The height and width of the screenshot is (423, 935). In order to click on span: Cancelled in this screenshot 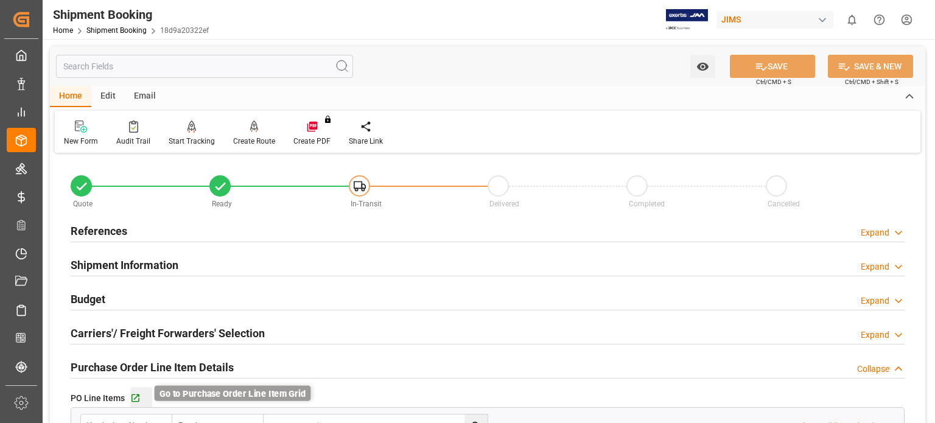, I will do `click(784, 204)`.